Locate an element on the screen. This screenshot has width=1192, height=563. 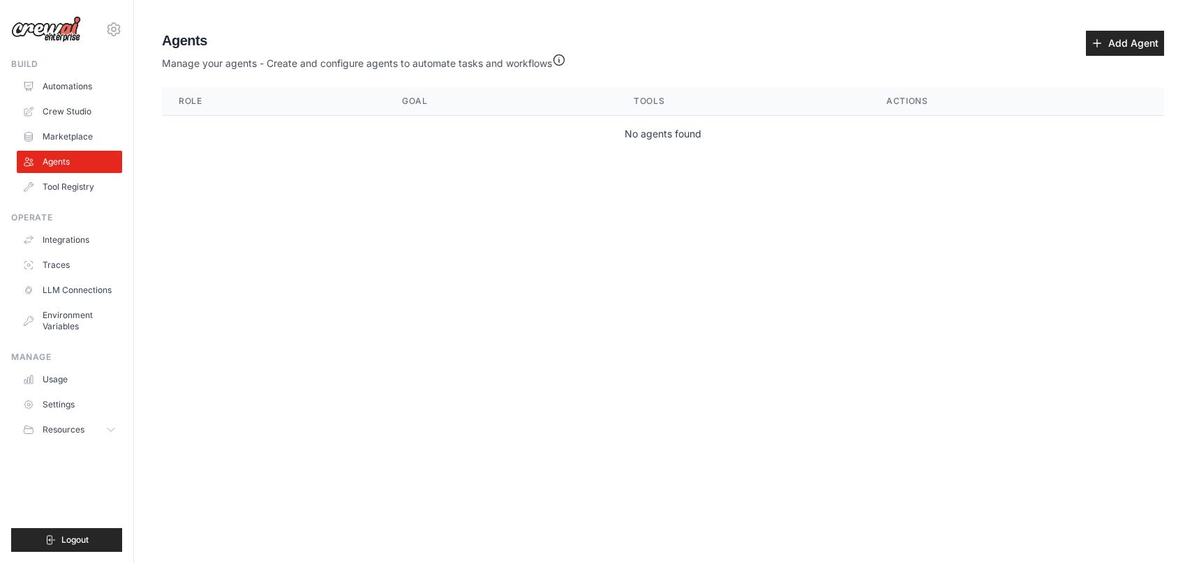
a: Marketplace is located at coordinates (69, 137).